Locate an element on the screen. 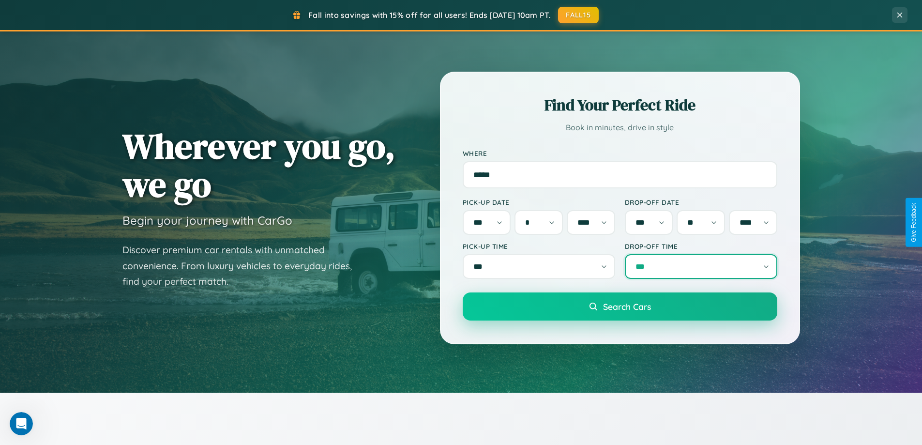 The width and height of the screenshot is (922, 445). label: Drop-off Date is located at coordinates (701, 202).